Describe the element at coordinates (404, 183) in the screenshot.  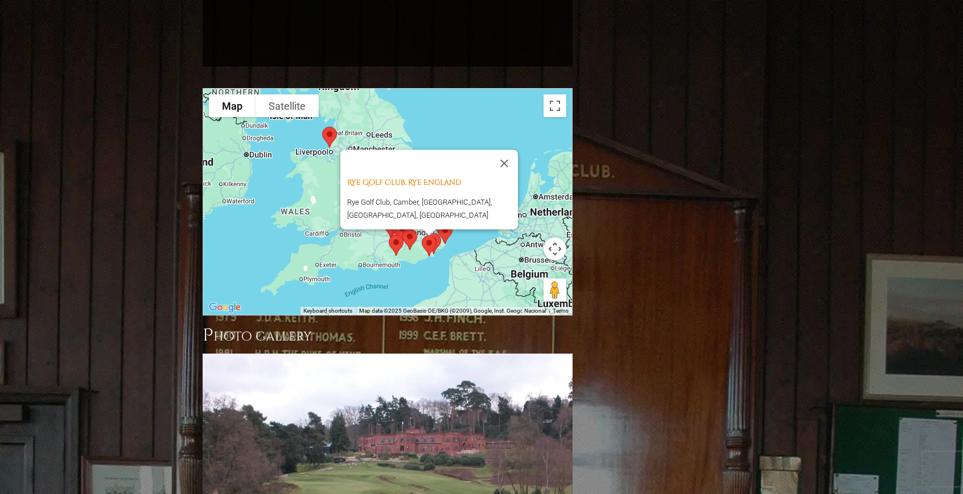
I see `a: Rye Golf Club, Rye England` at that location.